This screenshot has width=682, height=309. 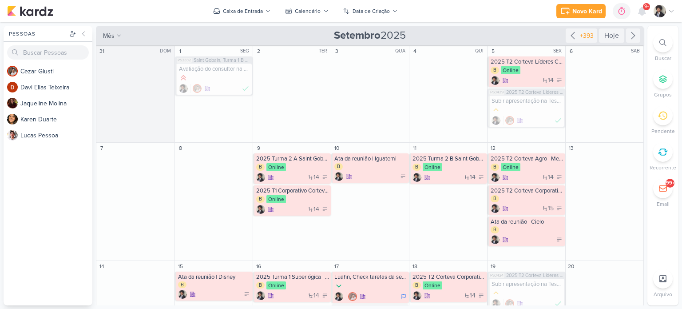 I want to click on div: Avaliação do consultor na Tess | Saint Gobain, Turma 1 B 2025 | Encerramento, so click(x=215, y=69).